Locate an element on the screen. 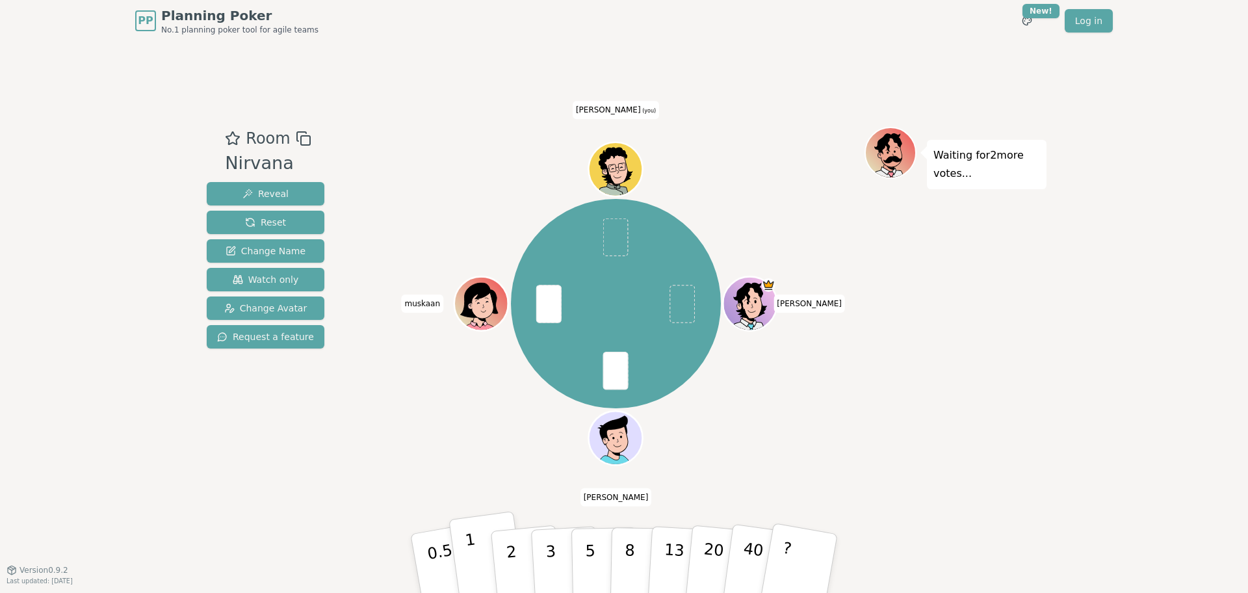 This screenshot has width=1248, height=593. div: Nirvana is located at coordinates (268, 163).